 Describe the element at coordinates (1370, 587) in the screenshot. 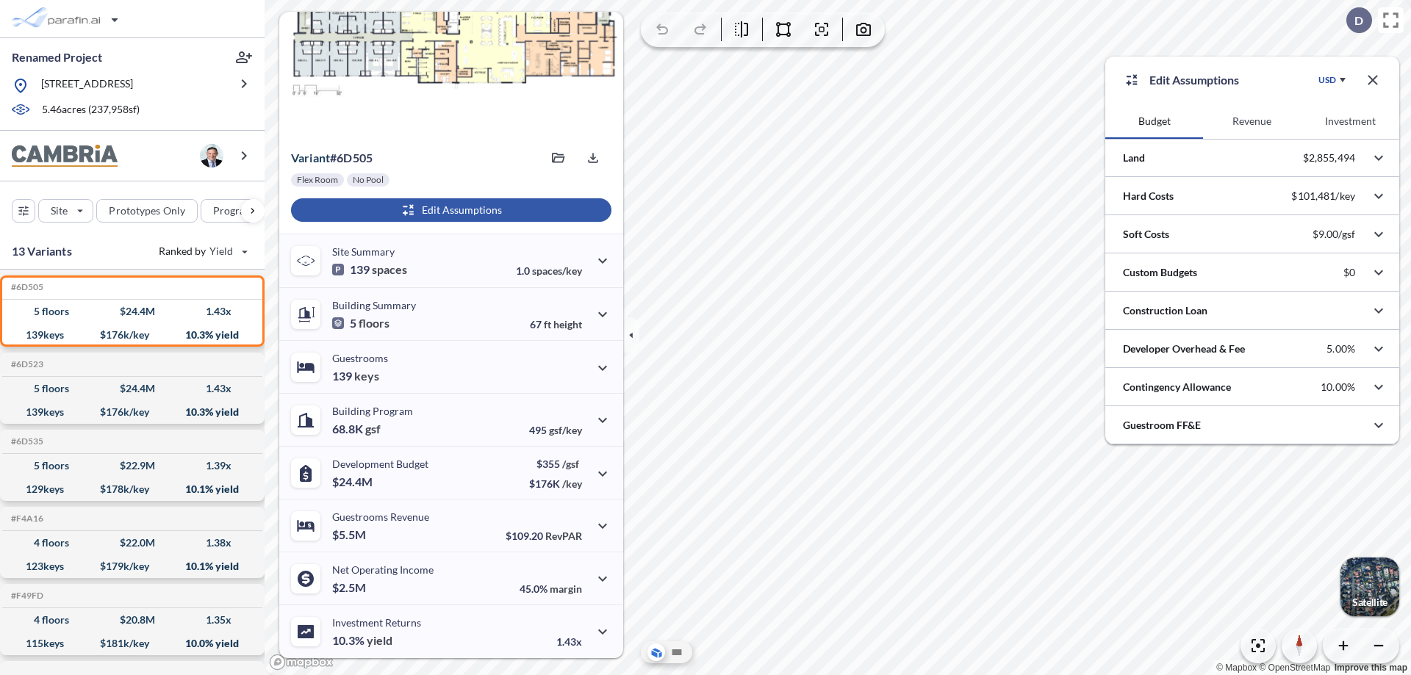

I see `button: Switcher ImageSatellite` at that location.